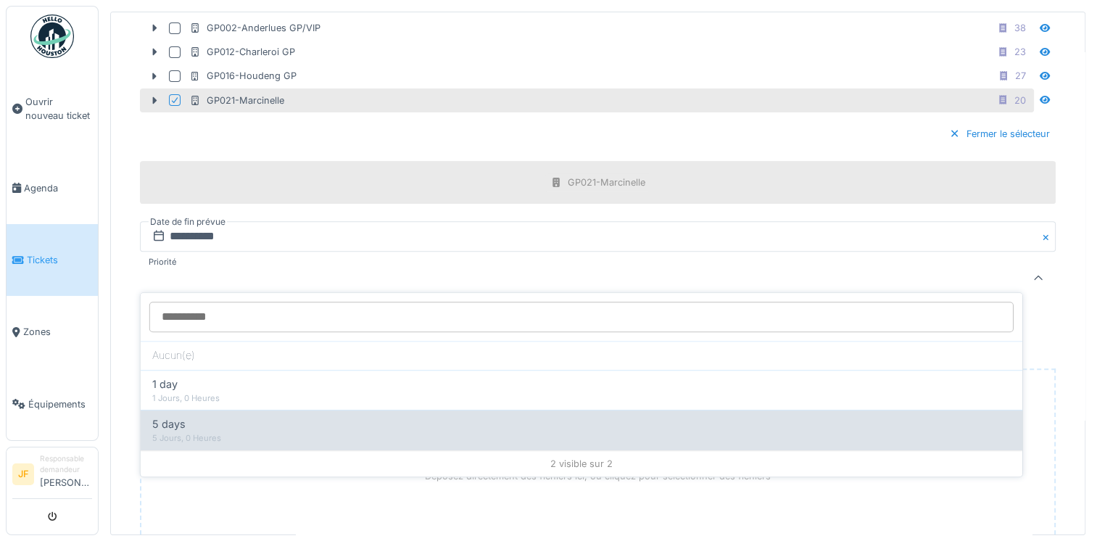  What do you see at coordinates (1020, 75) in the screenshot?
I see `div: 27` at bounding box center [1020, 75].